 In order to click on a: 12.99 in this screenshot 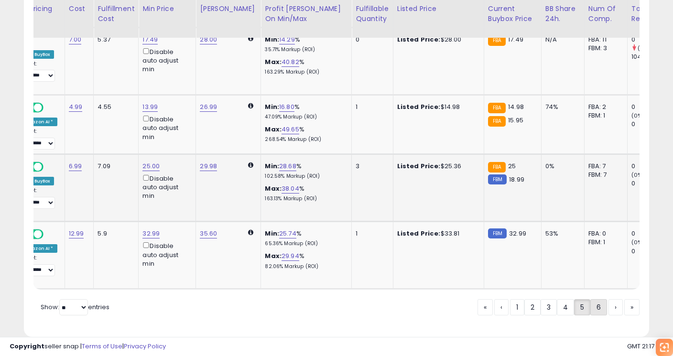, I will do `click(76, 234)`.